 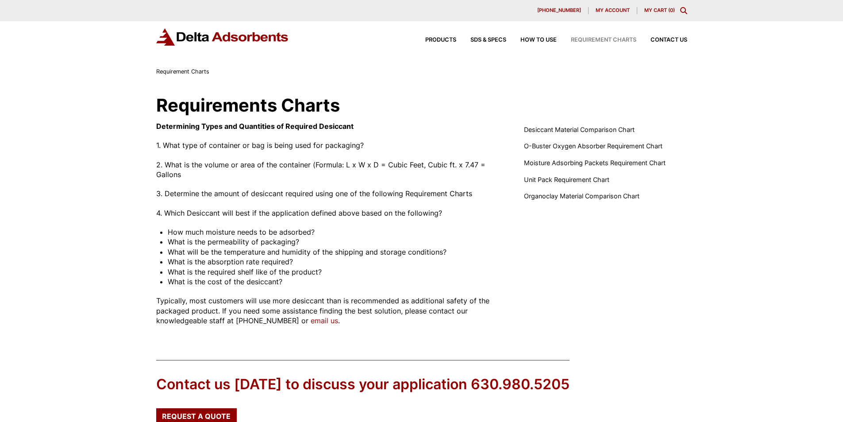 What do you see at coordinates (613, 11) in the screenshot?
I see `a: My account` at bounding box center [613, 11].